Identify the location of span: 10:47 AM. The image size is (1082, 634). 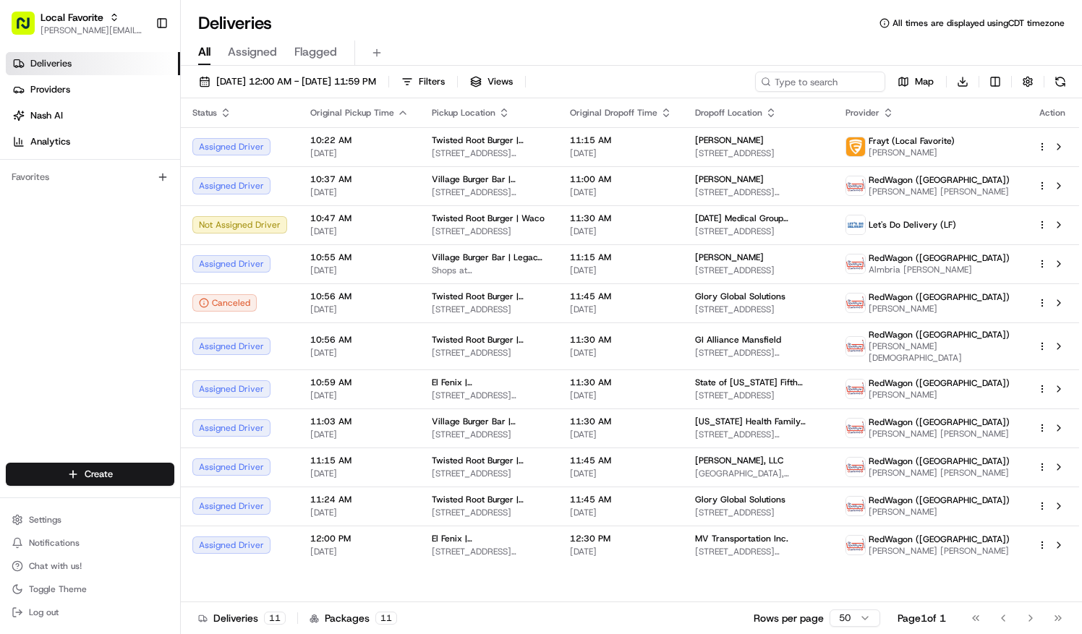
(359, 218).